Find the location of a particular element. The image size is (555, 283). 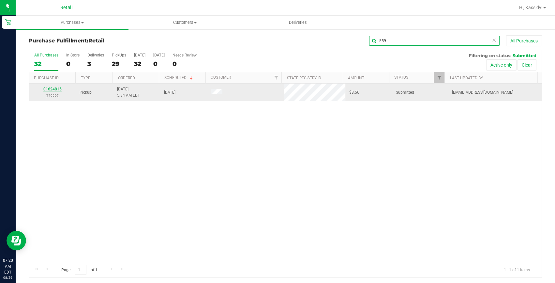

a: Purchase ID is located at coordinates (46, 78).